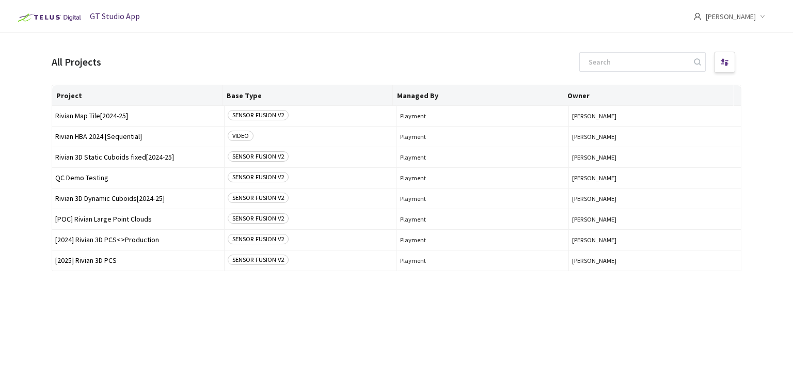 This screenshot has height=377, width=793. Describe the element at coordinates (48, 18) in the screenshot. I see `img: Telus` at that location.